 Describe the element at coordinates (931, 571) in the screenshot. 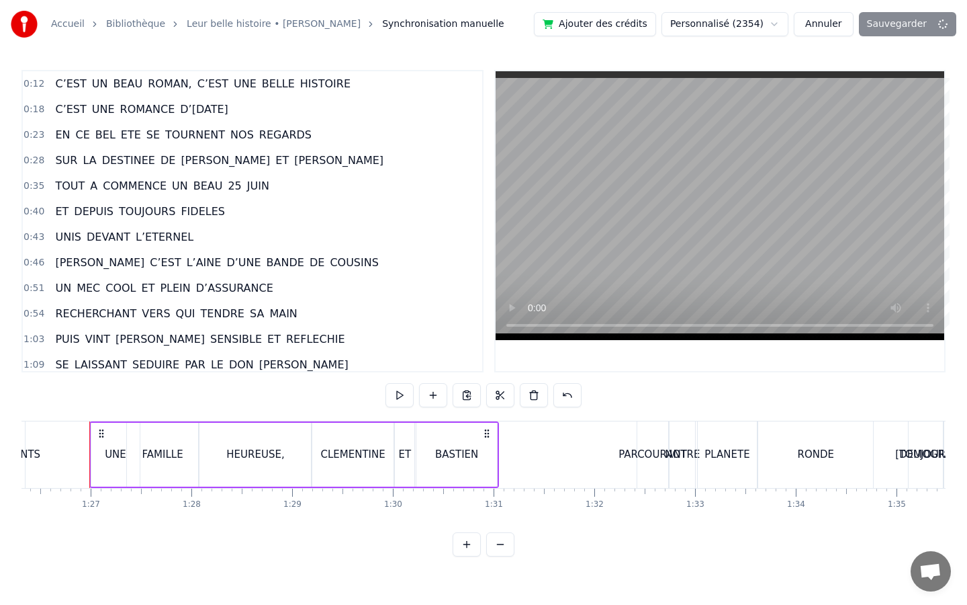

I see `a: Ouvrir le chat` at that location.